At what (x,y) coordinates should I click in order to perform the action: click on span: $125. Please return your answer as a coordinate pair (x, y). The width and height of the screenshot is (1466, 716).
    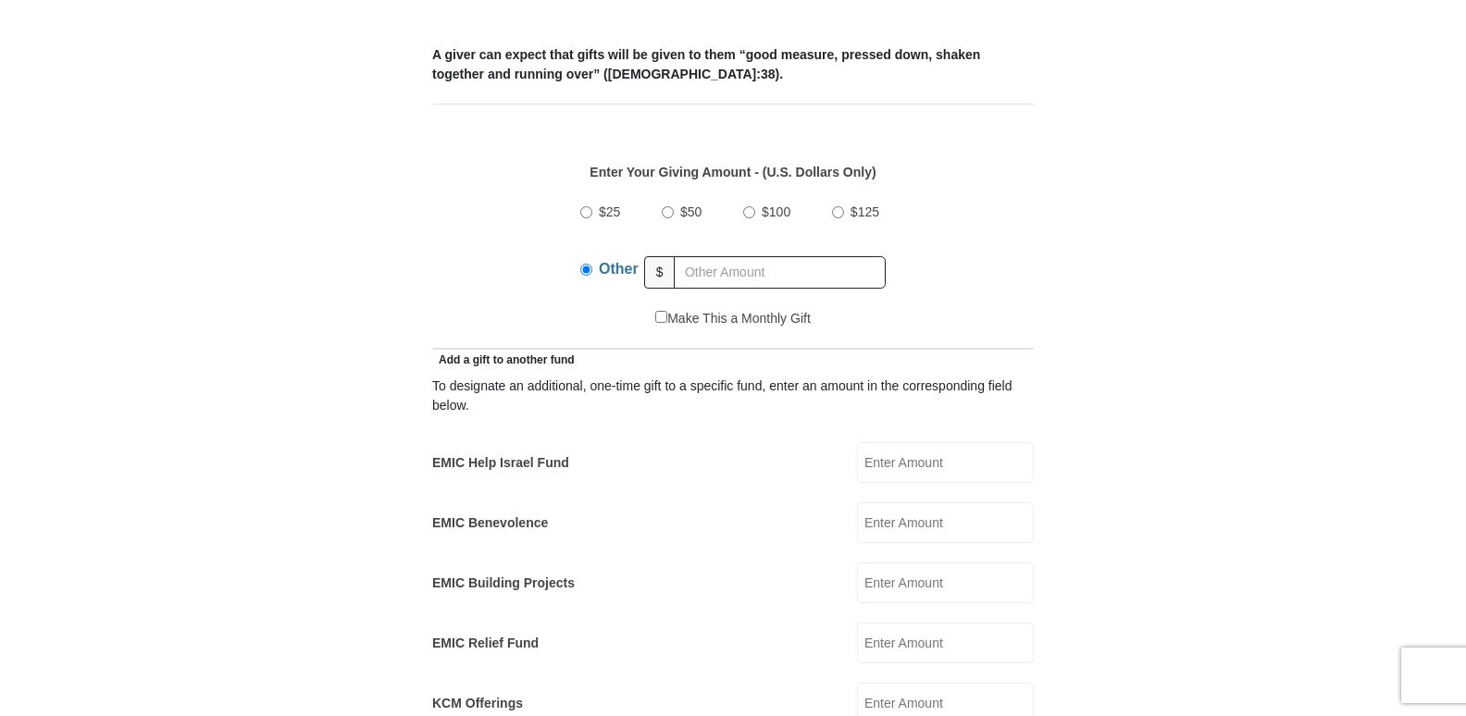
    Looking at the image, I should click on (865, 212).